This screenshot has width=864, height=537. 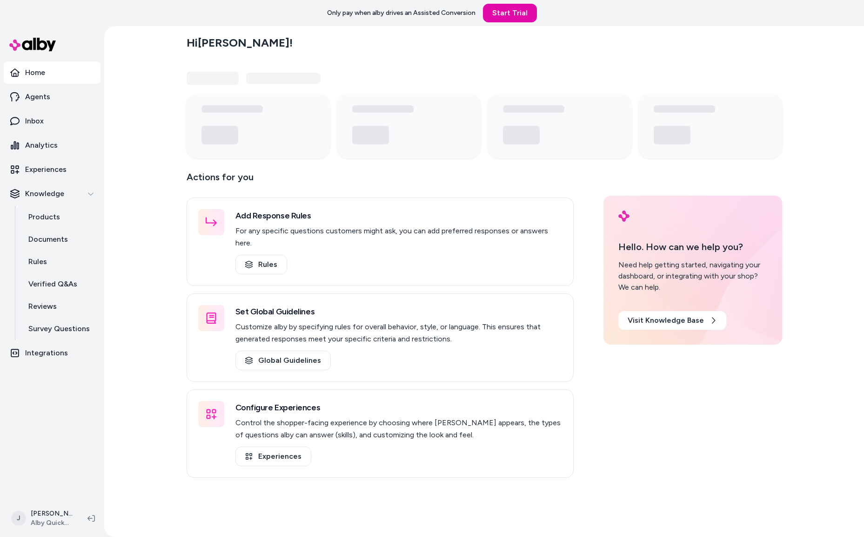 What do you see at coordinates (38, 97) in the screenshot?
I see `p: Agents` at bounding box center [38, 97].